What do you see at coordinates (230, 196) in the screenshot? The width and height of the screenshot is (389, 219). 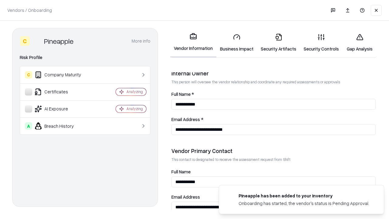 I see `img: pineappleenergy.com` at bounding box center [230, 196].